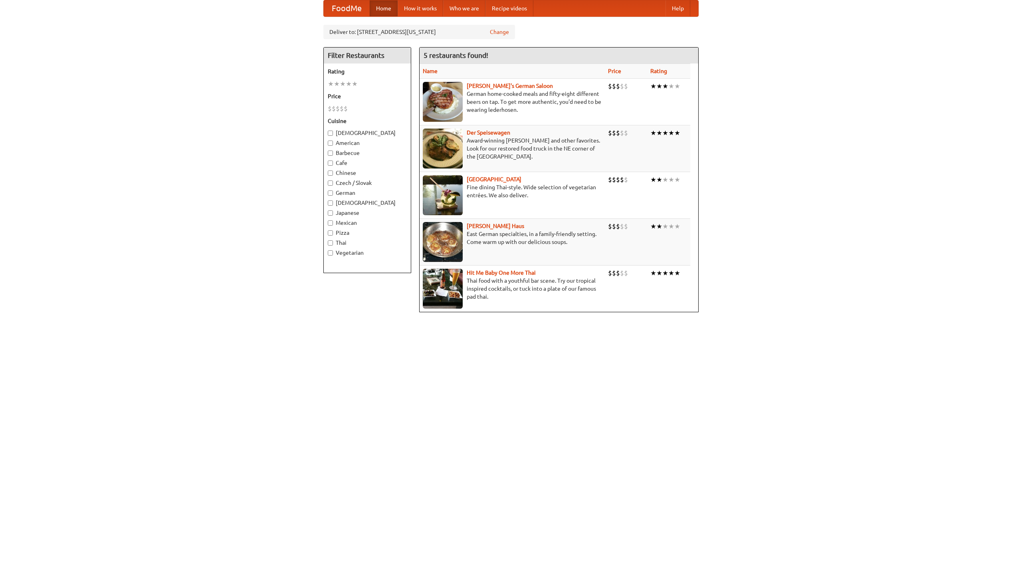  I want to click on input: American, so click(330, 143).